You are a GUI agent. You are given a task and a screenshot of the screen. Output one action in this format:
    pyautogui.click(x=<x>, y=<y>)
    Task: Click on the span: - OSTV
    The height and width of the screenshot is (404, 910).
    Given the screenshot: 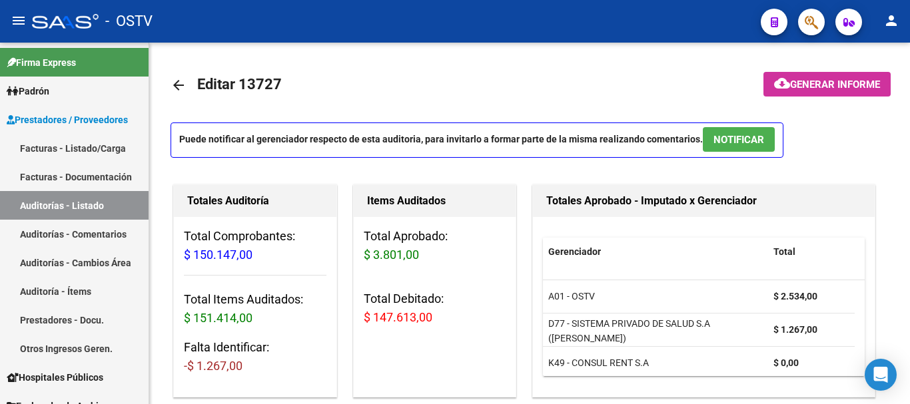 What is the action you would take?
    pyautogui.click(x=129, y=21)
    